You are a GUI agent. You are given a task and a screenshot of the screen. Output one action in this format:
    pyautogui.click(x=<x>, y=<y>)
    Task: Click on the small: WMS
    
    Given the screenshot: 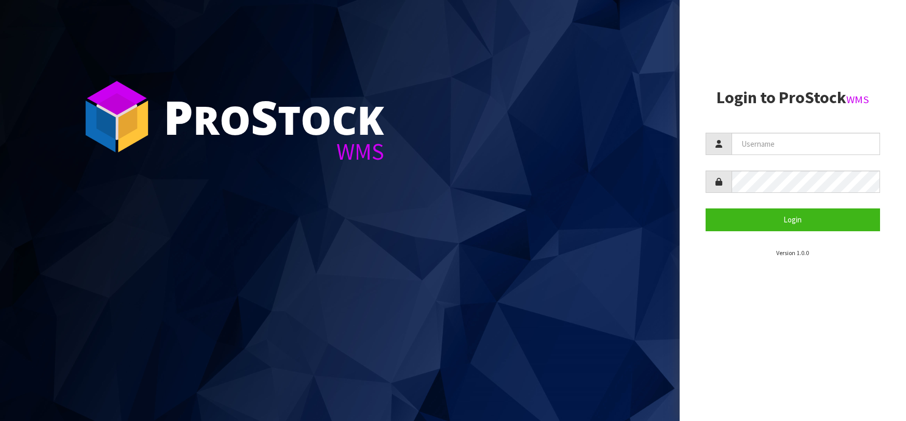 What is the action you would take?
    pyautogui.click(x=857, y=100)
    